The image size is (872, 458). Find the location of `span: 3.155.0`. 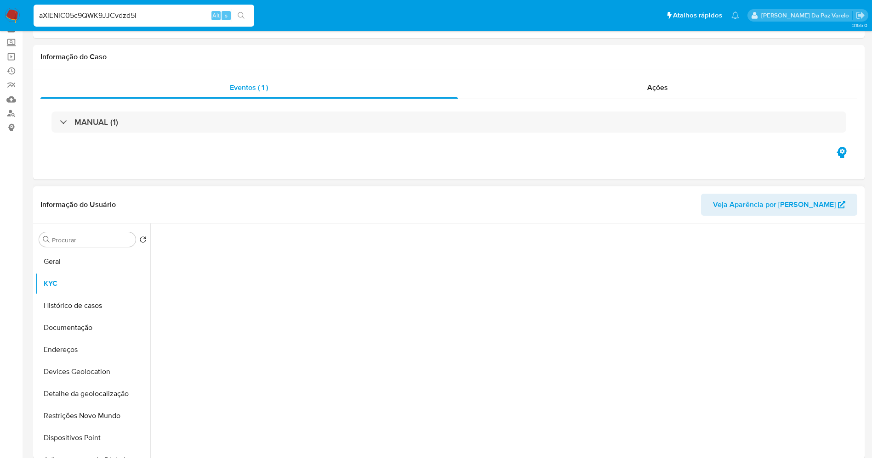

span: 3.155.0 is located at coordinates (859, 25).